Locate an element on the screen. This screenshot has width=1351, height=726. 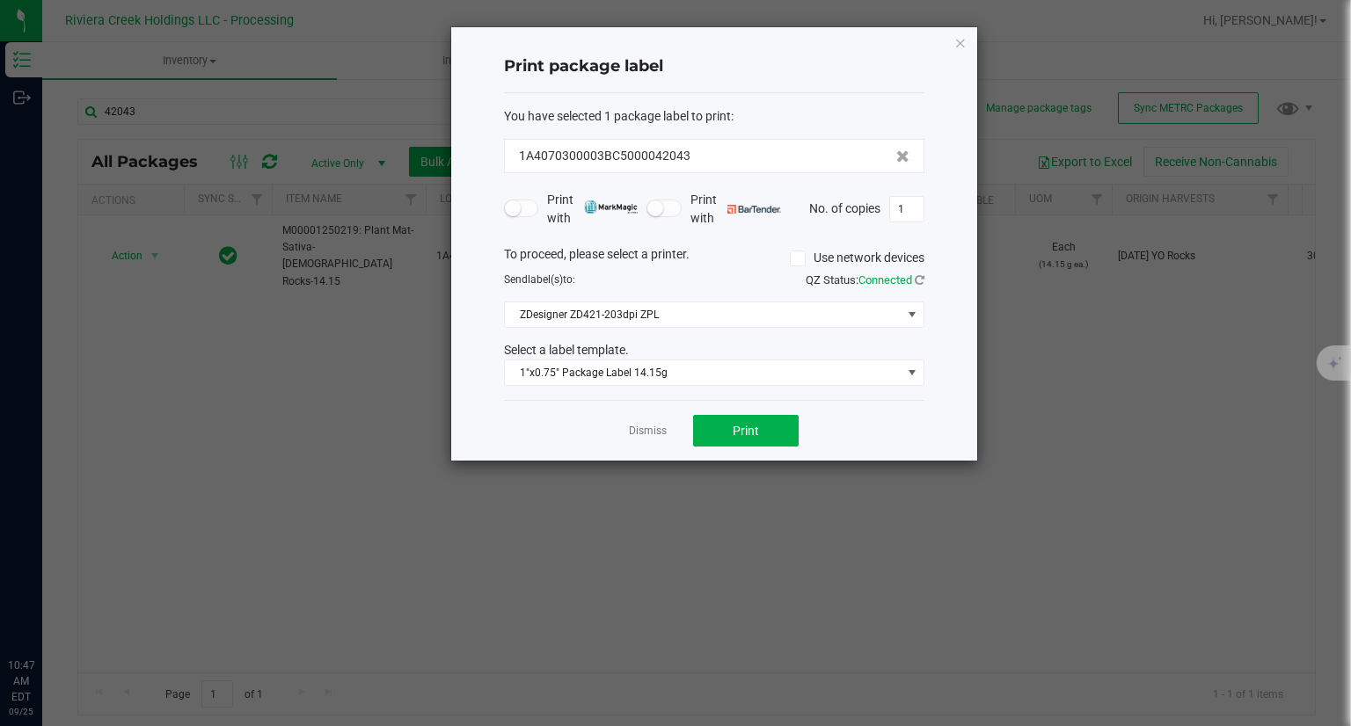
span: label(s) is located at coordinates (545, 280).